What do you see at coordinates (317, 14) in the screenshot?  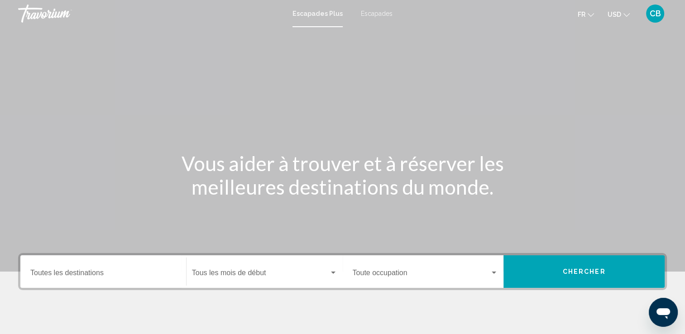 I see `a: Escapades Plus` at bounding box center [317, 14].